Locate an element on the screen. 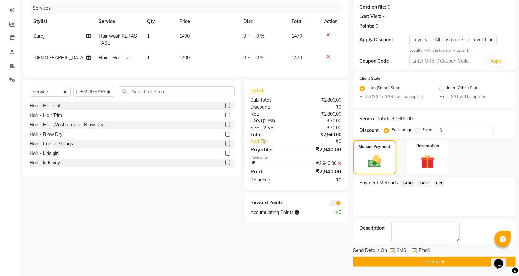 The width and height of the screenshot is (519, 276). div: UPI is located at coordinates (271, 164).